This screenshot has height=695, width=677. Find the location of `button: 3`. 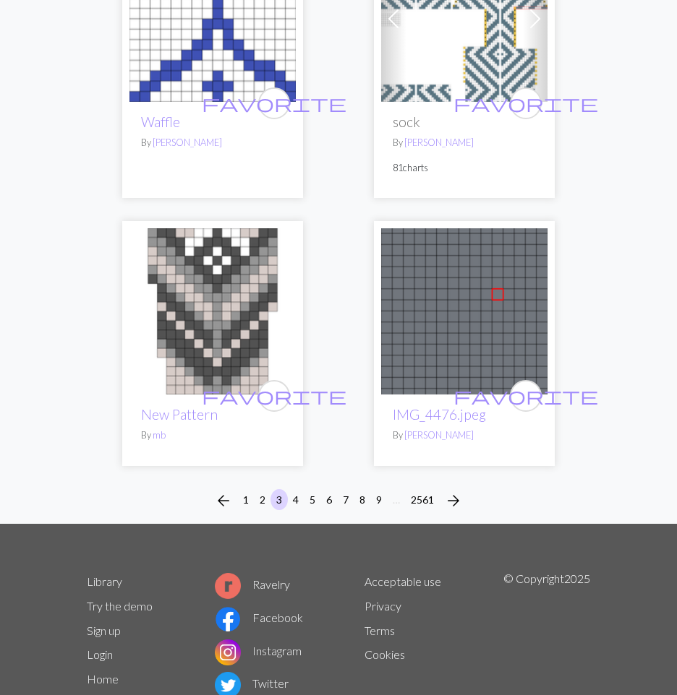

button: 3 is located at coordinates (279, 499).